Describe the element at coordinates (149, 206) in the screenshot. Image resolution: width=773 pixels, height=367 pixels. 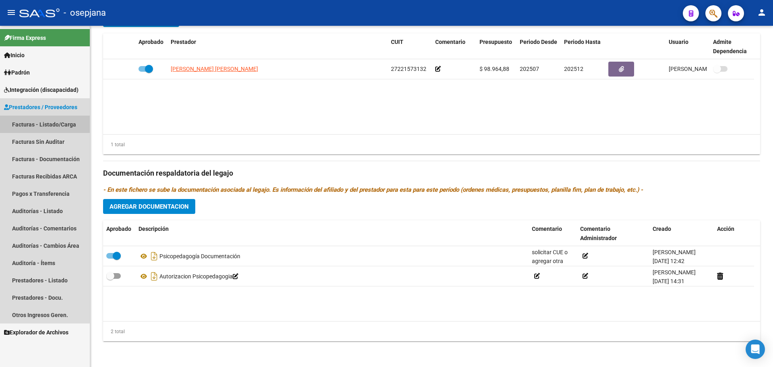
I see `span: Agregar Documentacion` at that location.